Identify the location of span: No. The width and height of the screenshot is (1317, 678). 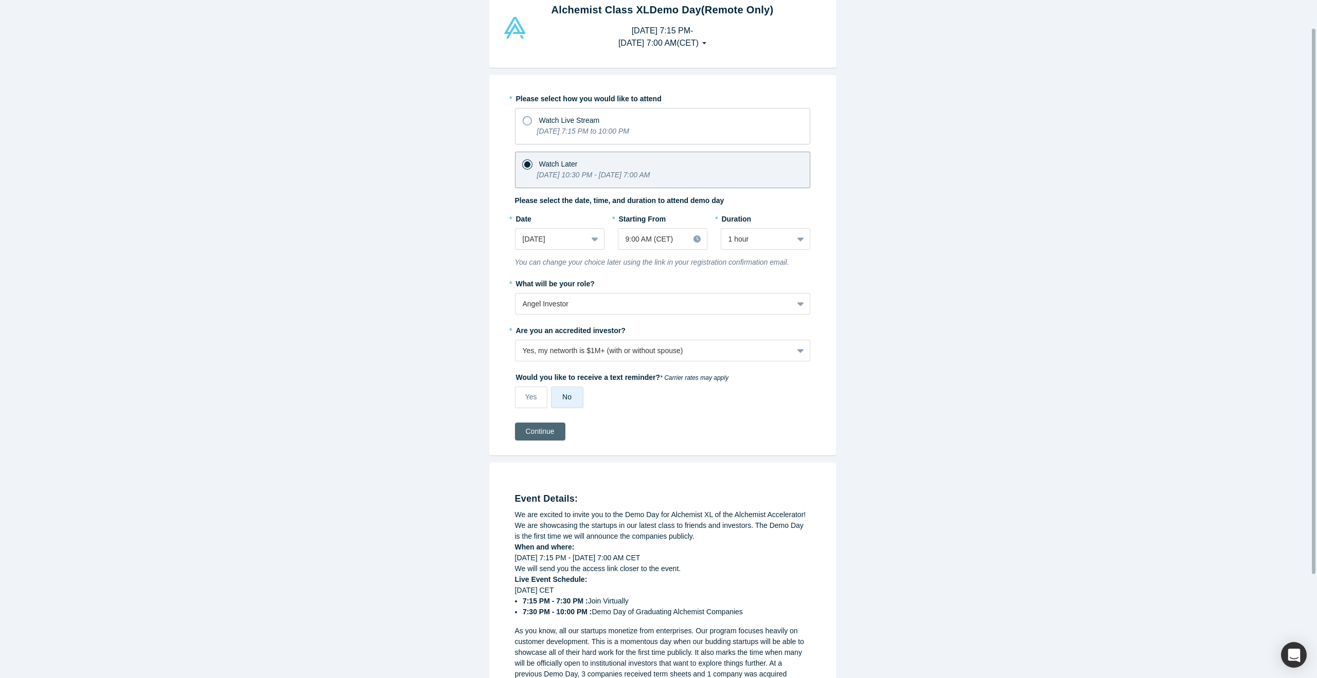
(567, 397).